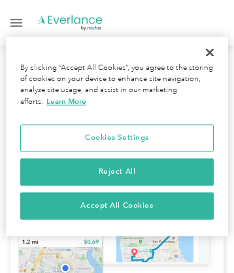  I want to click on button: Cookies Settings, so click(117, 139).